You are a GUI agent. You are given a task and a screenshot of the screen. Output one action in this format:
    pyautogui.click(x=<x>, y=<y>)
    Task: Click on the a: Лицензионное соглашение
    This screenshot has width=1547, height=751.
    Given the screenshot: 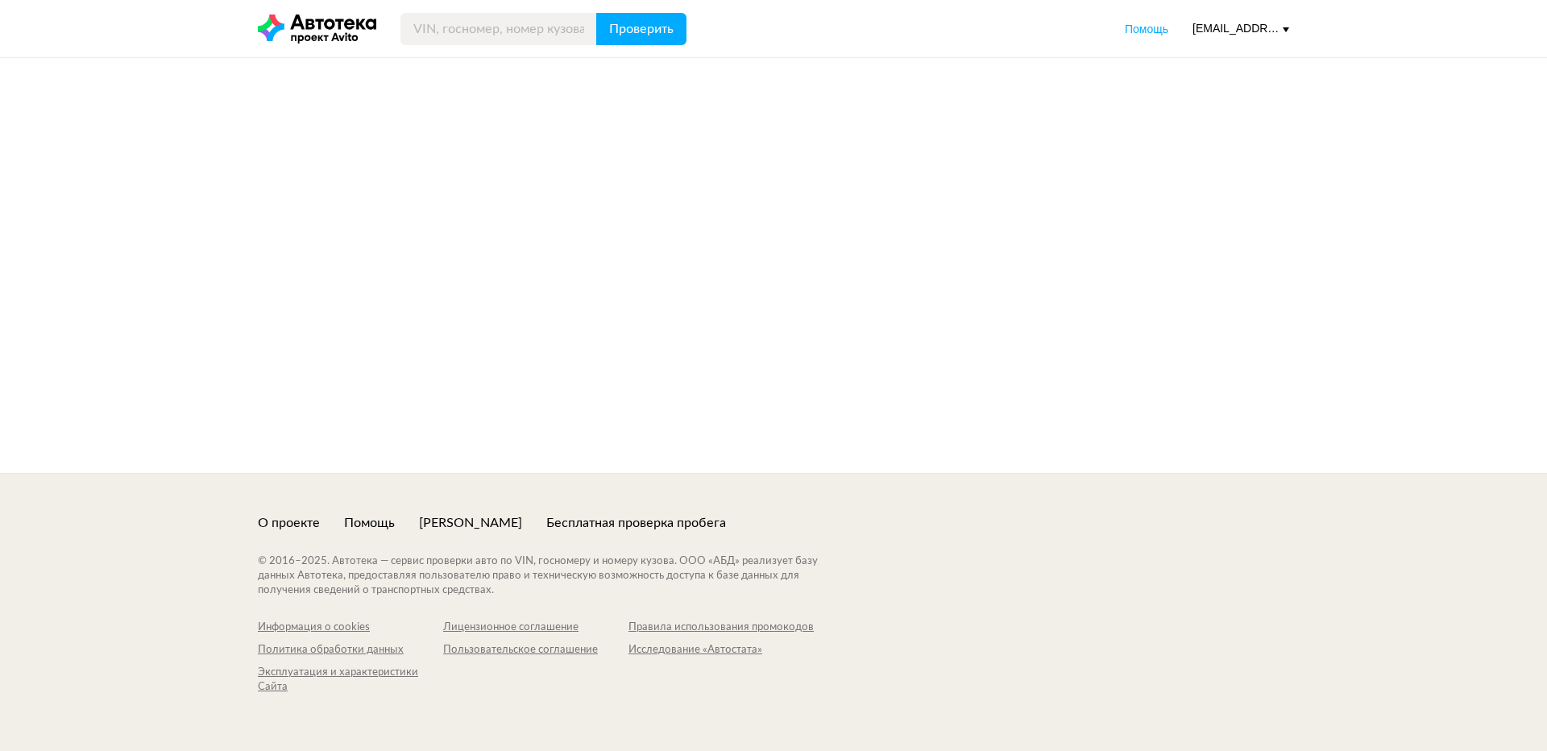 What is the action you would take?
    pyautogui.click(x=536, y=628)
    